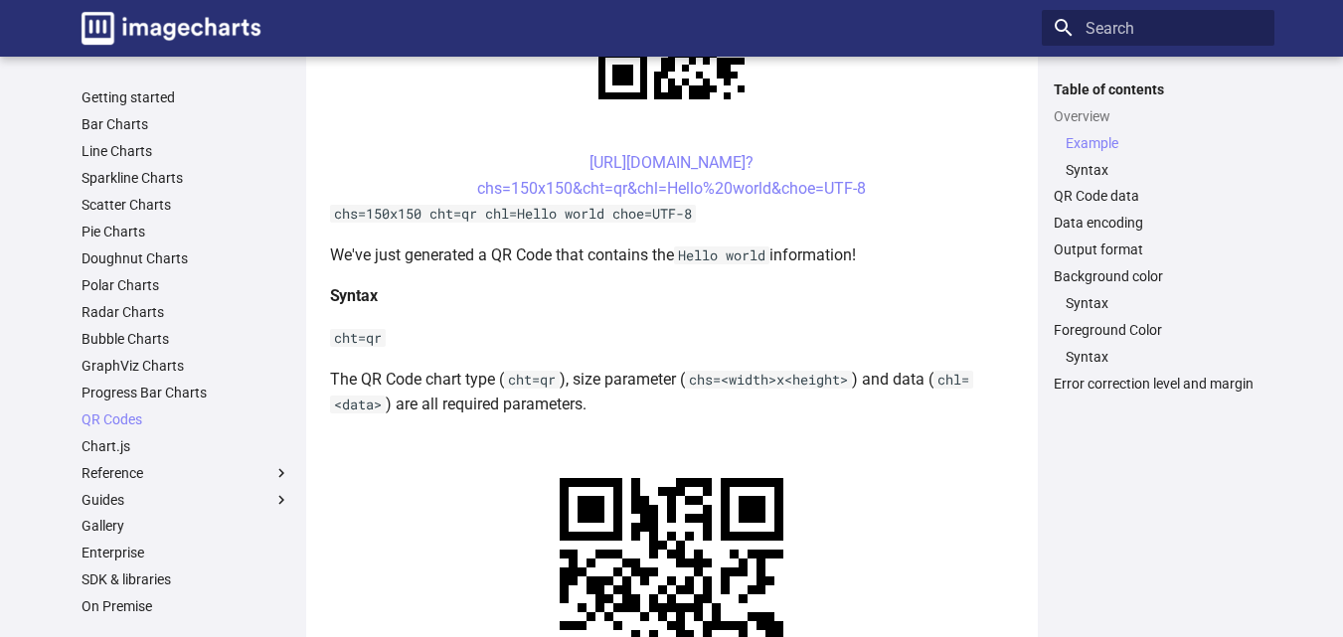 The width and height of the screenshot is (1343, 637). What do you see at coordinates (769, 380) in the screenshot?
I see `code: chs=<width>x<height>` at bounding box center [769, 380].